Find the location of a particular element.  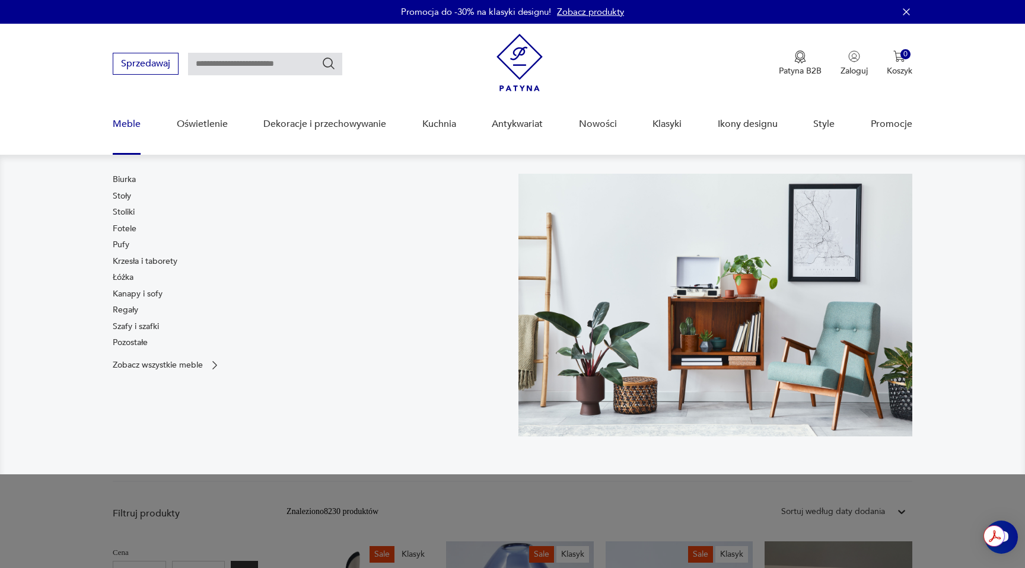

a: Regały is located at coordinates (125, 310).